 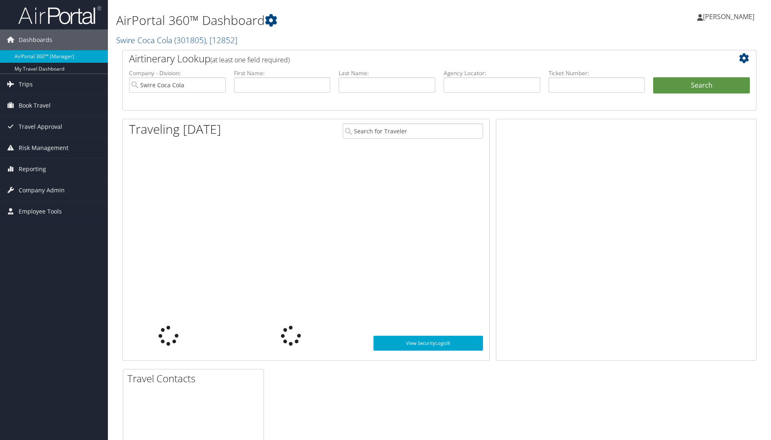 What do you see at coordinates (702, 86) in the screenshot?
I see `button: Search` at bounding box center [702, 86].